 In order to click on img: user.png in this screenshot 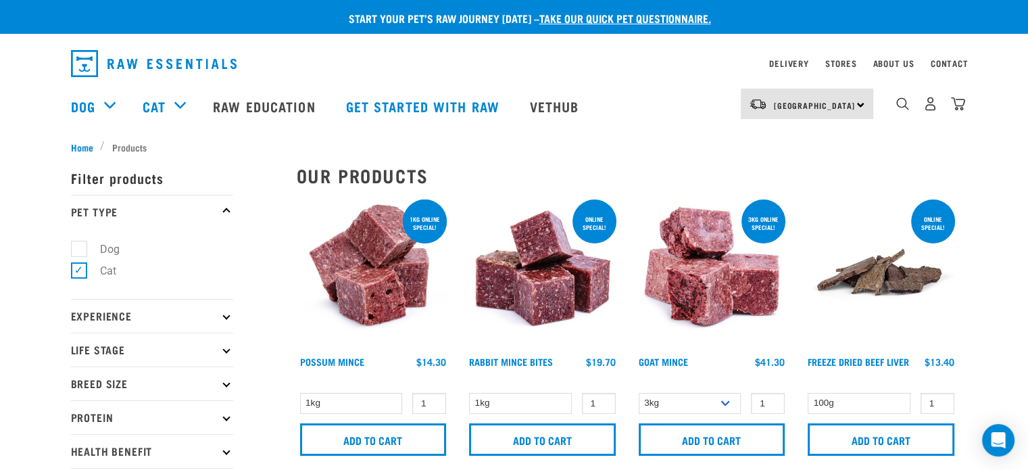, I will do `click(930, 103)`.